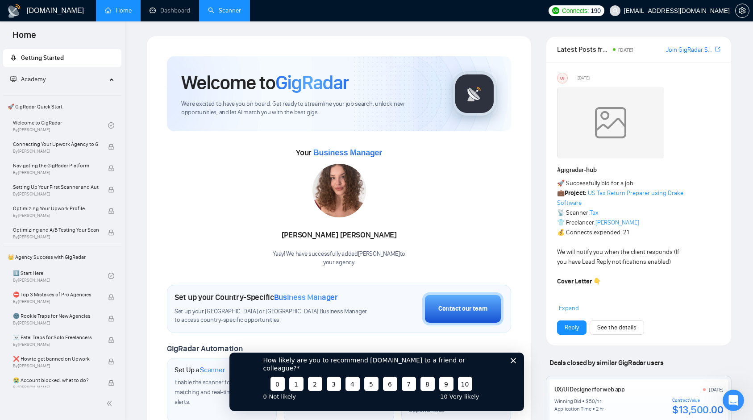 This screenshot has width=753, height=420. I want to click on span: Setting Up Your First Scanner and Auto-Bidder, so click(56, 187).